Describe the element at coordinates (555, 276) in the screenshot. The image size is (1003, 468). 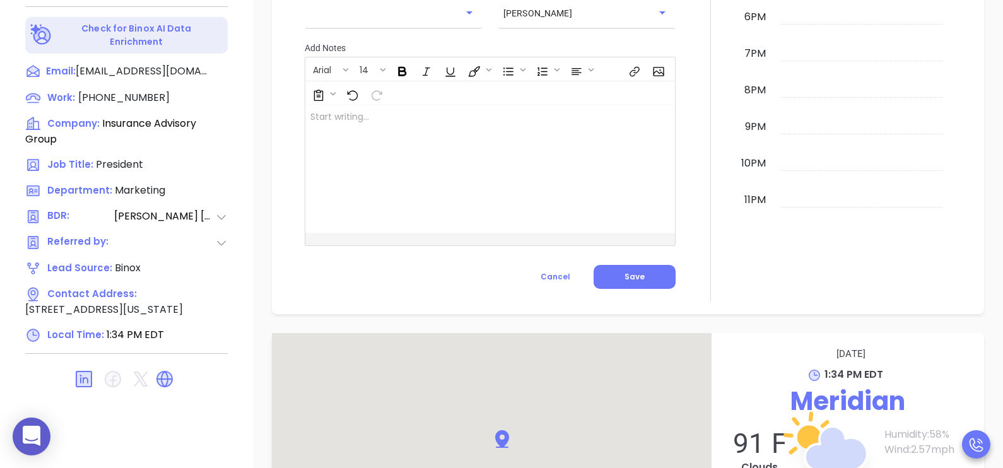
I see `span: Cancel` at that location.